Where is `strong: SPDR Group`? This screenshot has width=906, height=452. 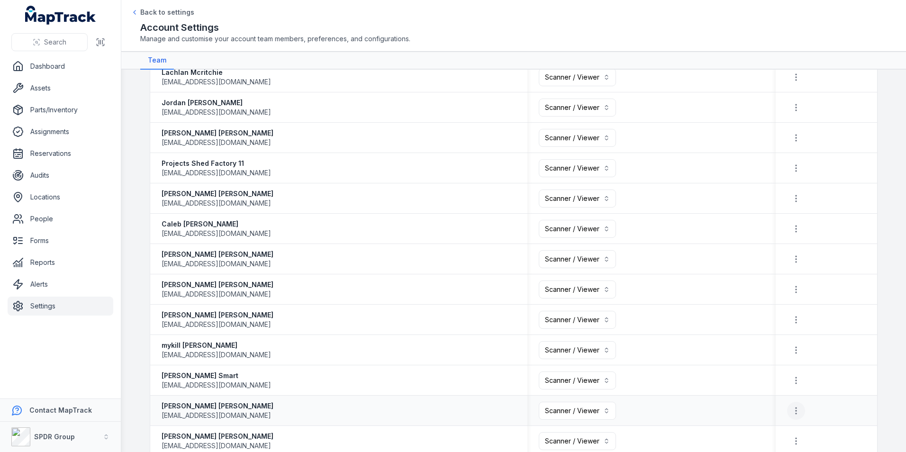
strong: SPDR Group is located at coordinates (54, 436).